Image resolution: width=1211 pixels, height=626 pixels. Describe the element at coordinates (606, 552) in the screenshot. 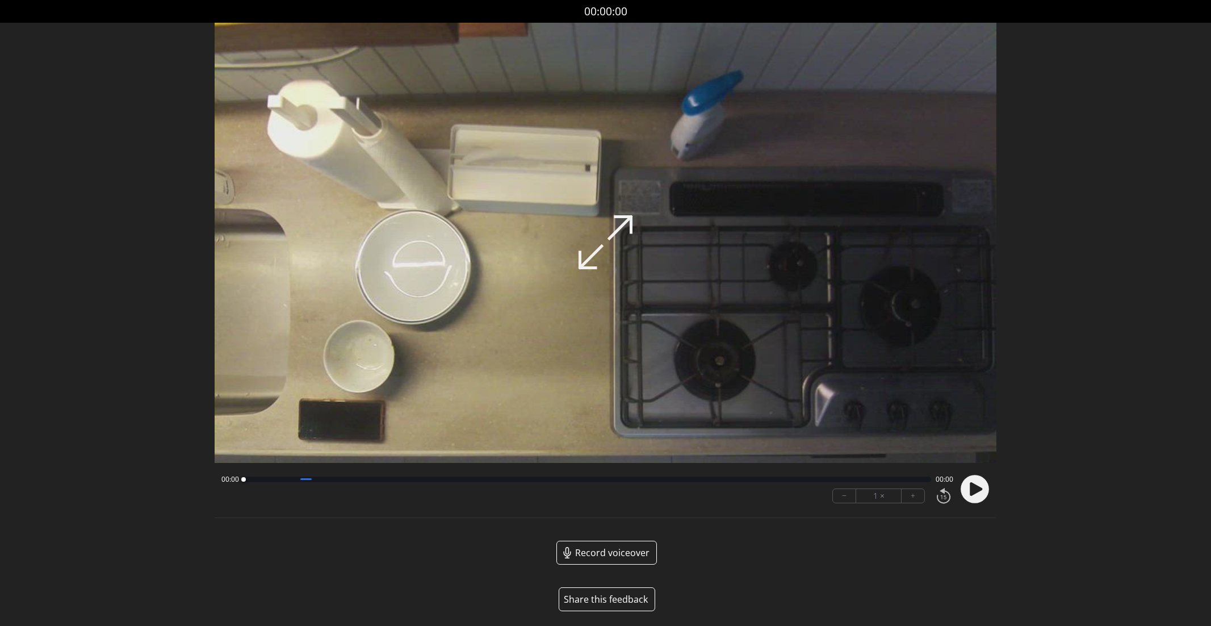

I see `a: Record voiceover` at that location.